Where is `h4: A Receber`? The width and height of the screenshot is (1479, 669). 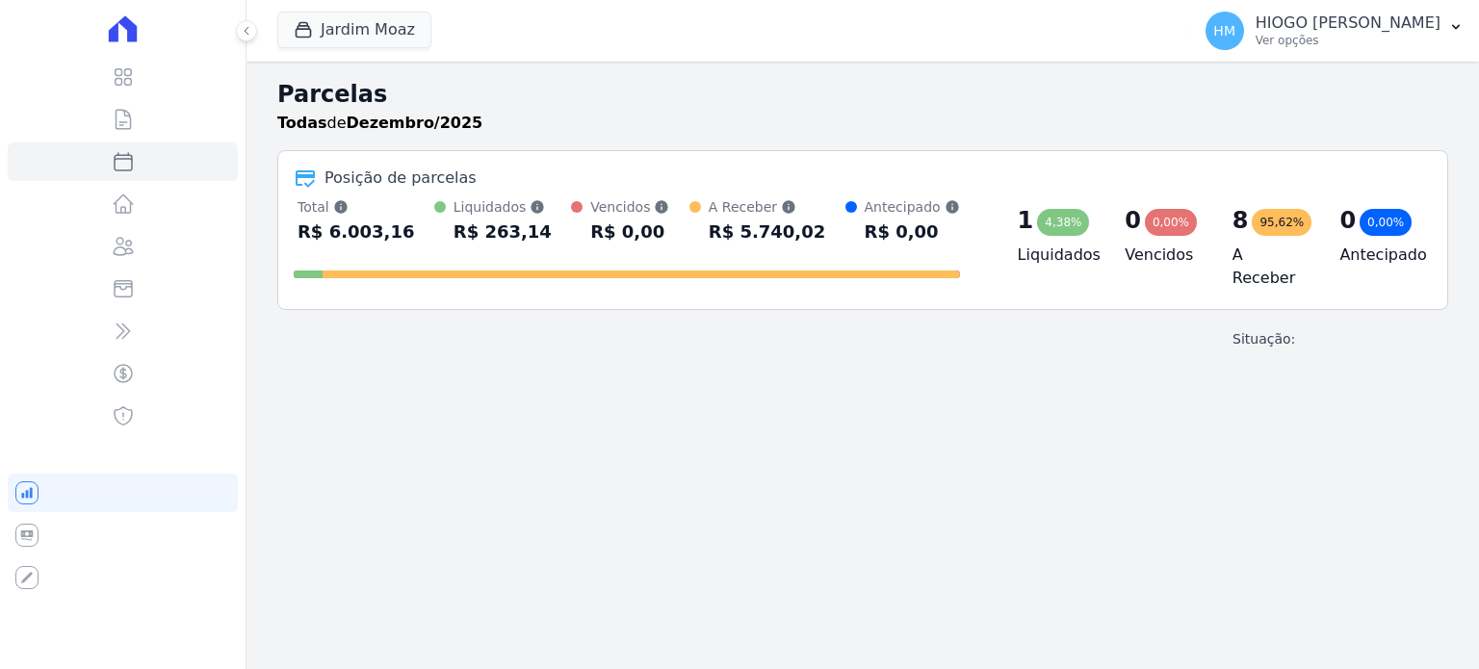
h4: A Receber is located at coordinates (1271, 267).